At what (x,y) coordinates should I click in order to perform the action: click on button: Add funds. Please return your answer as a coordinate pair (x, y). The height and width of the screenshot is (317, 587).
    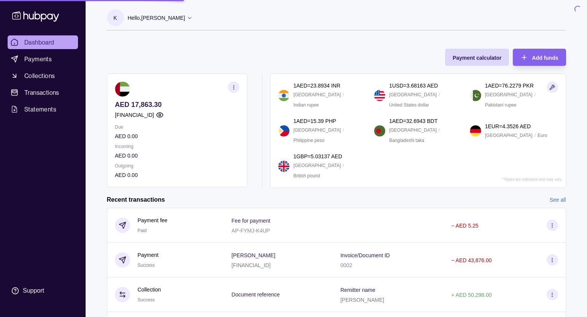
    Looking at the image, I should click on (539, 57).